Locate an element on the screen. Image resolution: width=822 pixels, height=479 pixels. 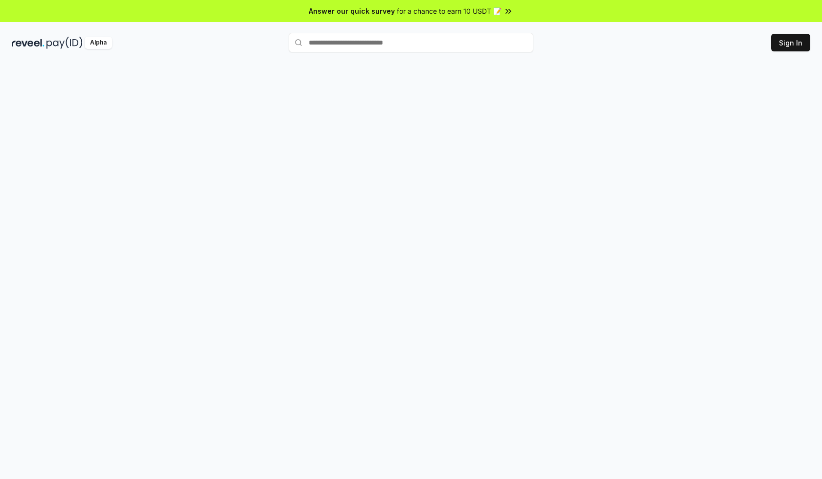
div: Alpha is located at coordinates (98, 43).